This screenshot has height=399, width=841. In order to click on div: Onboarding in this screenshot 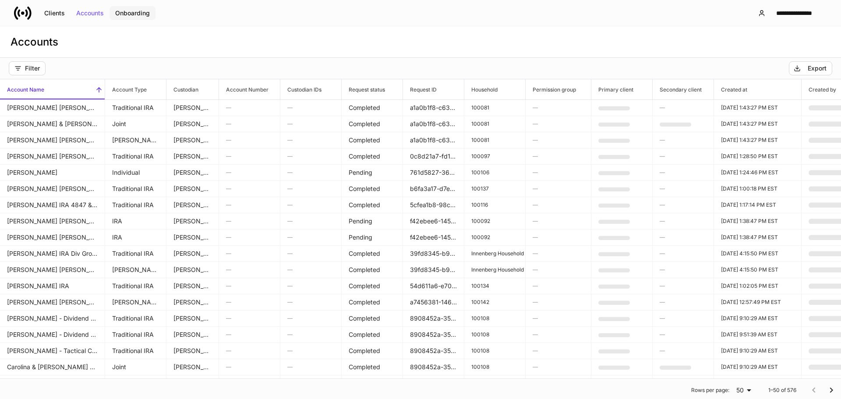, I will do `click(132, 13)`.